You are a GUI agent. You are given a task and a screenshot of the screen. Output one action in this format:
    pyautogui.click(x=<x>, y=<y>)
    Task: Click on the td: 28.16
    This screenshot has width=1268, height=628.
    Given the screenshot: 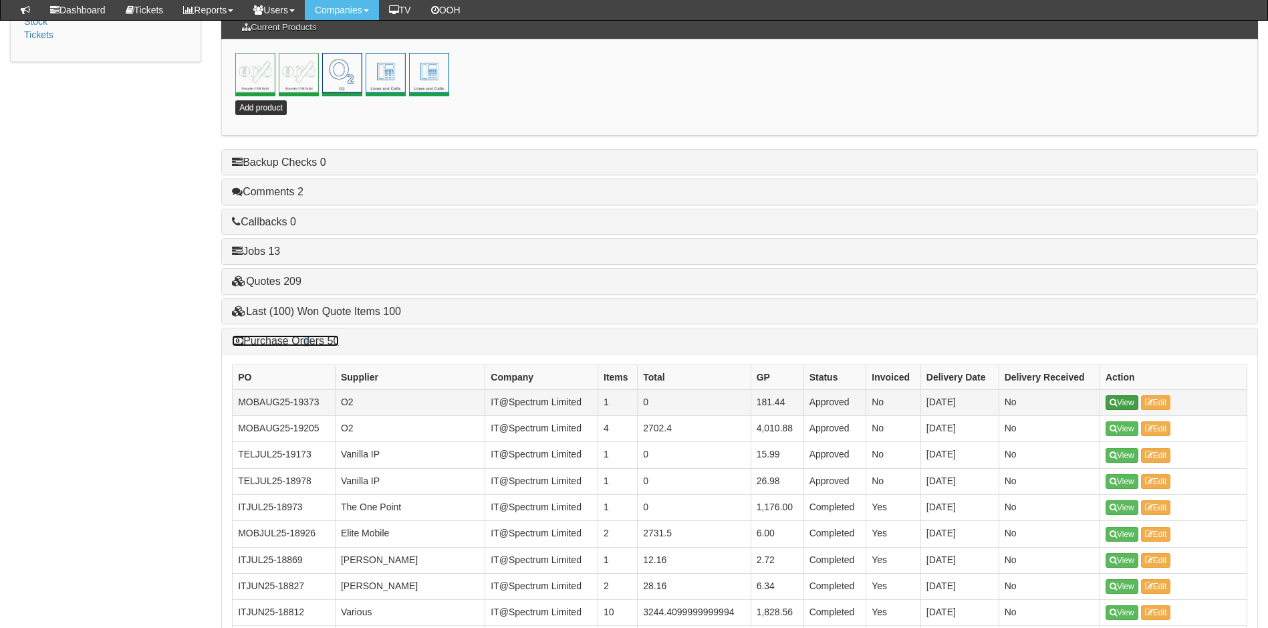 What is the action you would take?
    pyautogui.click(x=694, y=586)
    